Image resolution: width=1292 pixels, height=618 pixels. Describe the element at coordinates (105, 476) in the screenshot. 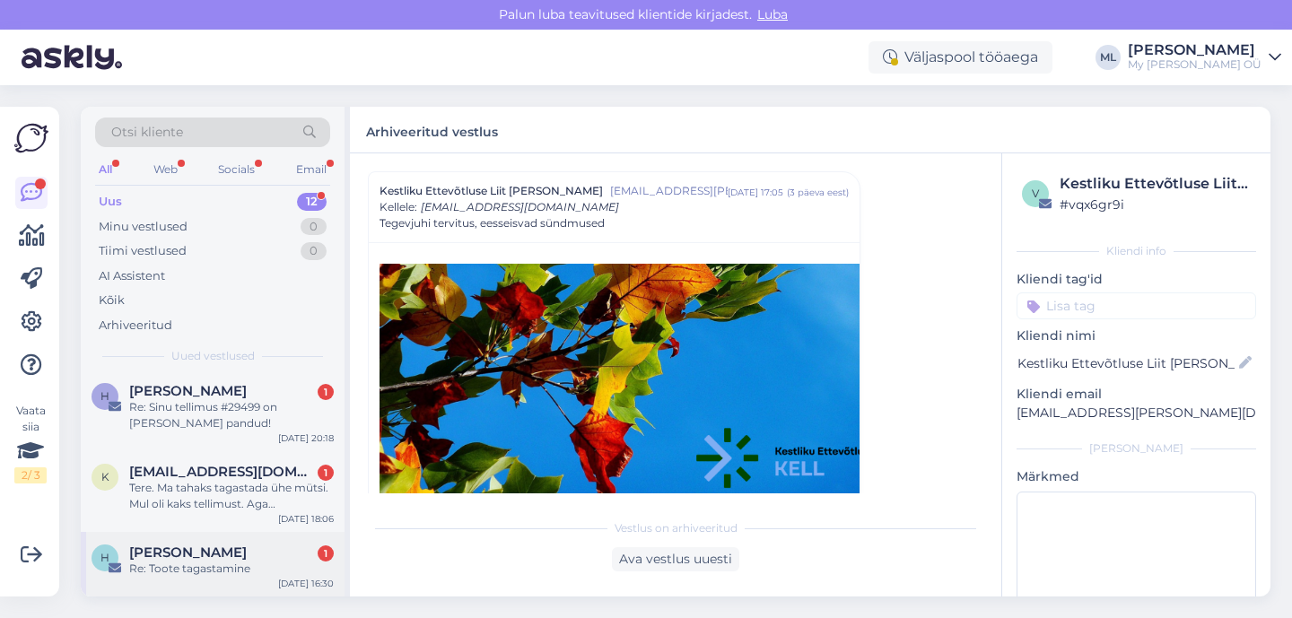

I see `span: k` at that location.